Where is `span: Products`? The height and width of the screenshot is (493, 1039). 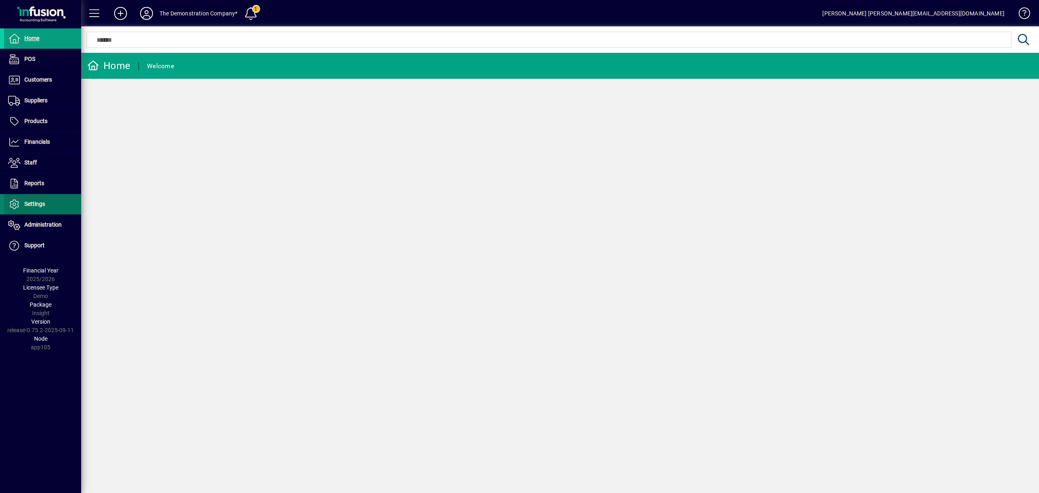
span: Products is located at coordinates (36, 121).